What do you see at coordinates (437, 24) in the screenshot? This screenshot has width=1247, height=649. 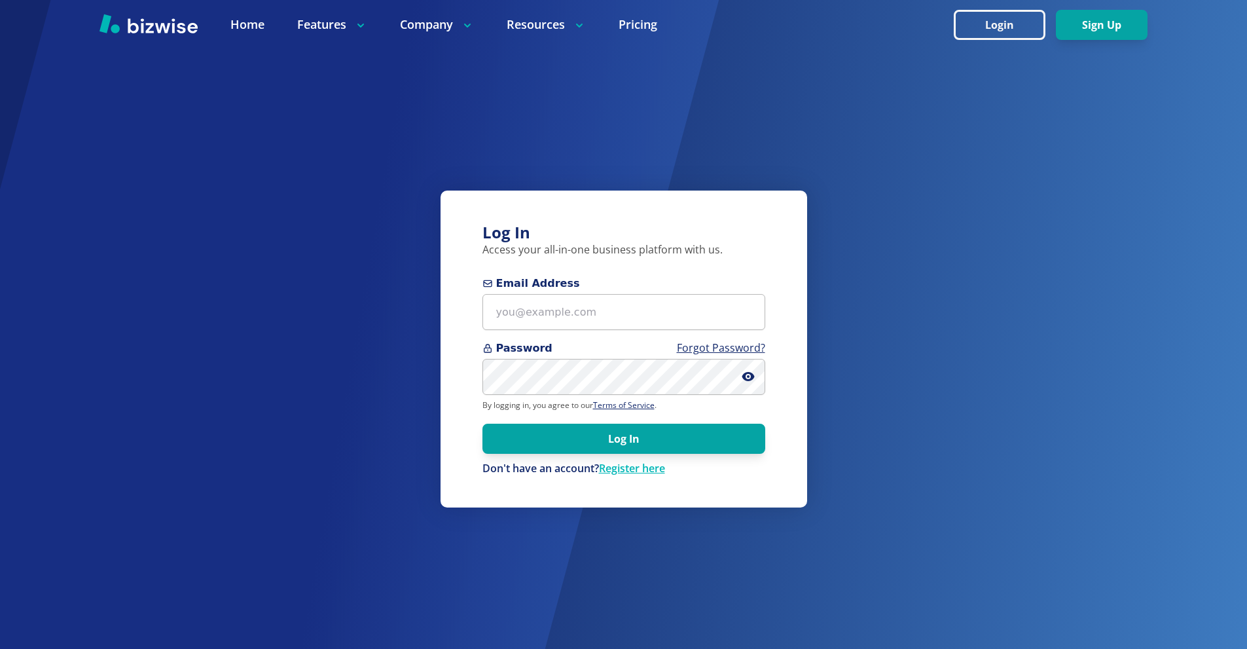 I see `p: Company` at bounding box center [437, 24].